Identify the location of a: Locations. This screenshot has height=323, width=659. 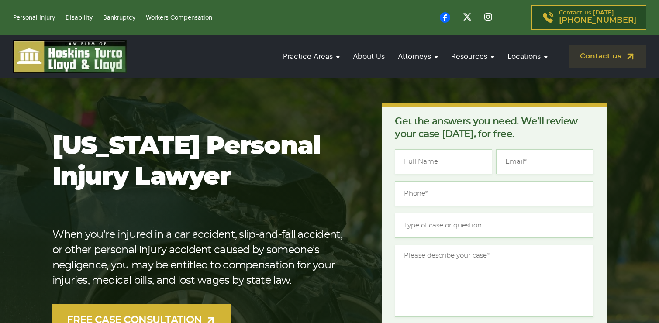
(528, 56).